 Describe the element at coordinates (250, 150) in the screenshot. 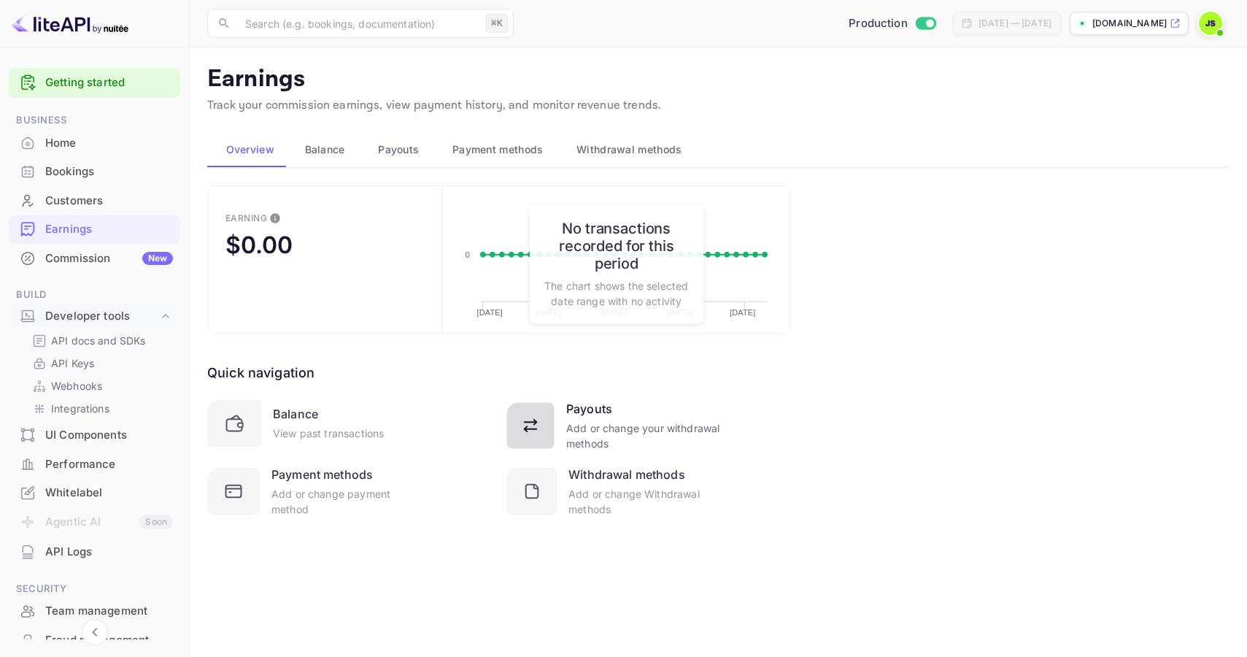

I see `span: Overview` at that location.